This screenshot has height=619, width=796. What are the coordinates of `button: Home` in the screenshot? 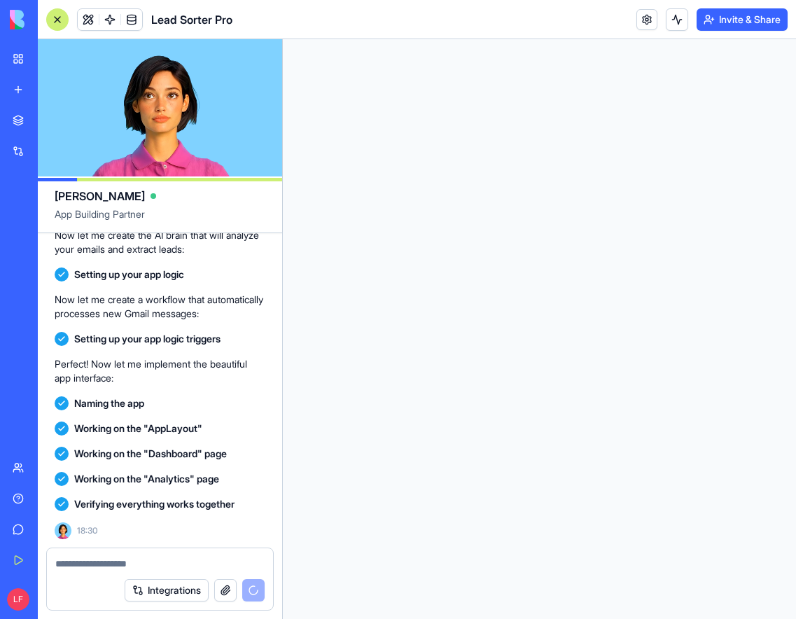 It's located at (232, 19).